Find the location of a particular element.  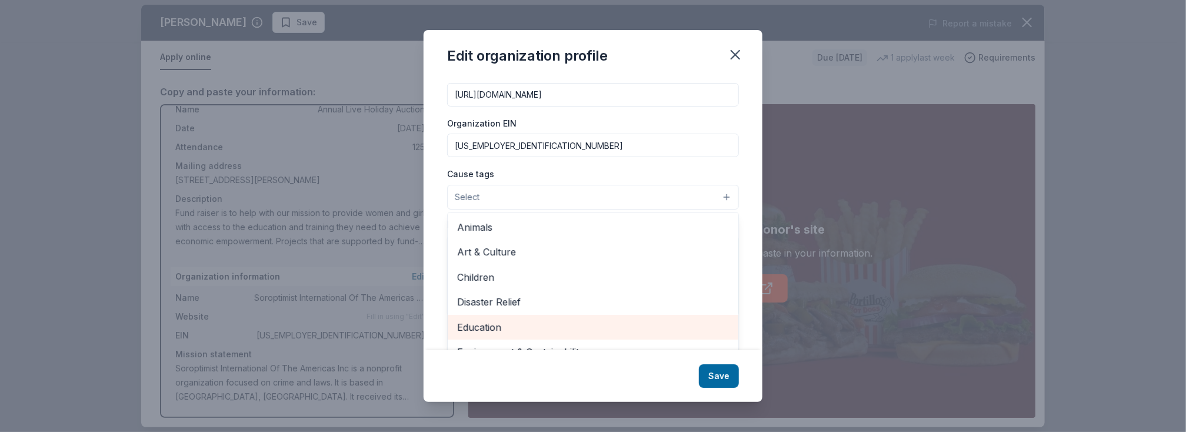

button: Select is located at coordinates (593, 197).